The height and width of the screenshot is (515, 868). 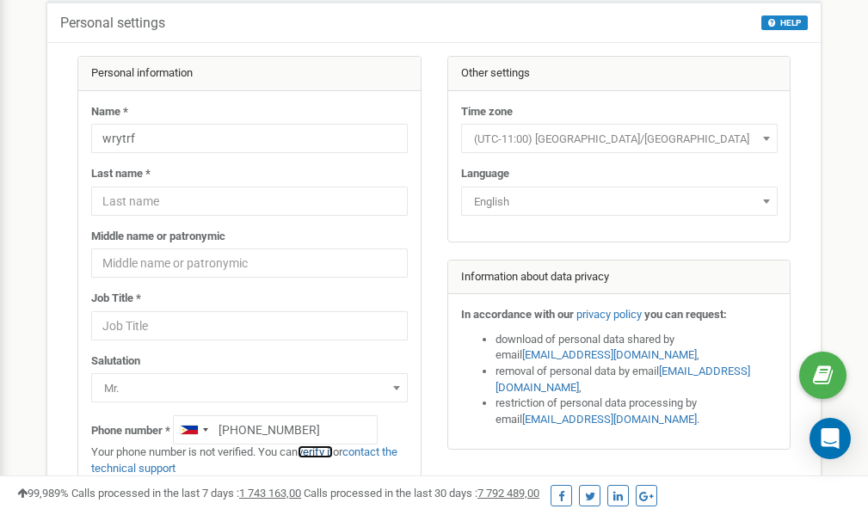 What do you see at coordinates (275, 430) in the screenshot?
I see `input: +1-800-555-55-55` at bounding box center [275, 430].